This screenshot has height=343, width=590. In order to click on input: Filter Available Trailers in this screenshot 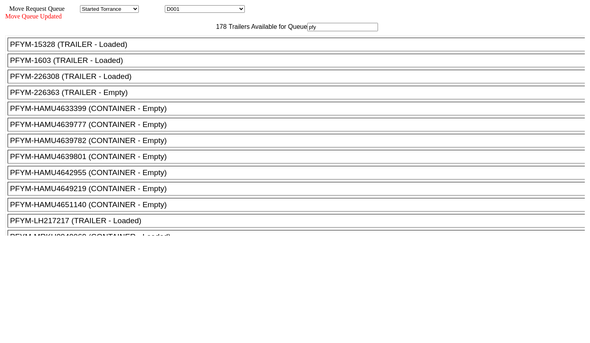, I will do `click(343, 27)`.